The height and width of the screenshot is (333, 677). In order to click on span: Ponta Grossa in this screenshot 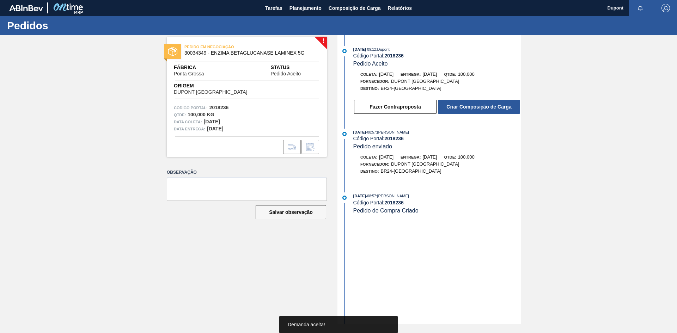, I will do `click(189, 74)`.